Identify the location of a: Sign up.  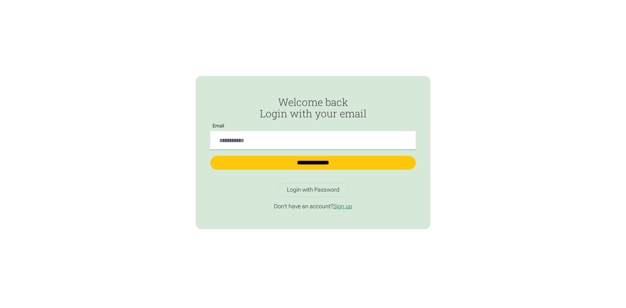
(343, 206).